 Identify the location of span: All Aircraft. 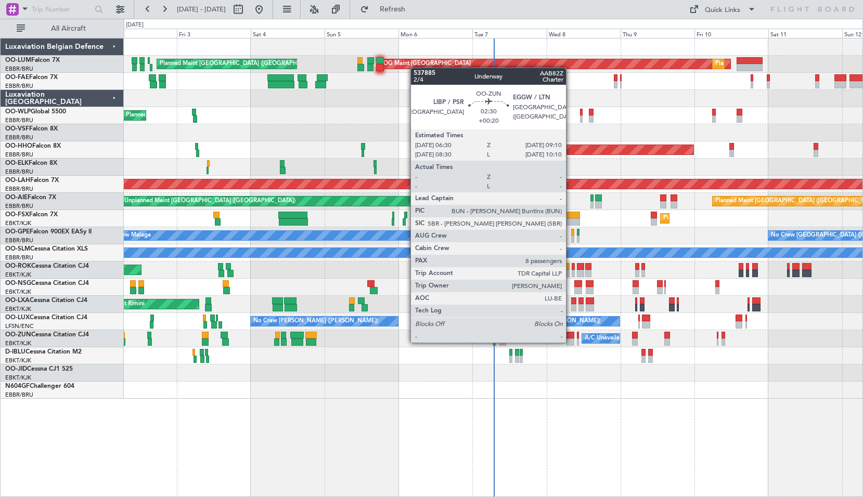
(68, 29).